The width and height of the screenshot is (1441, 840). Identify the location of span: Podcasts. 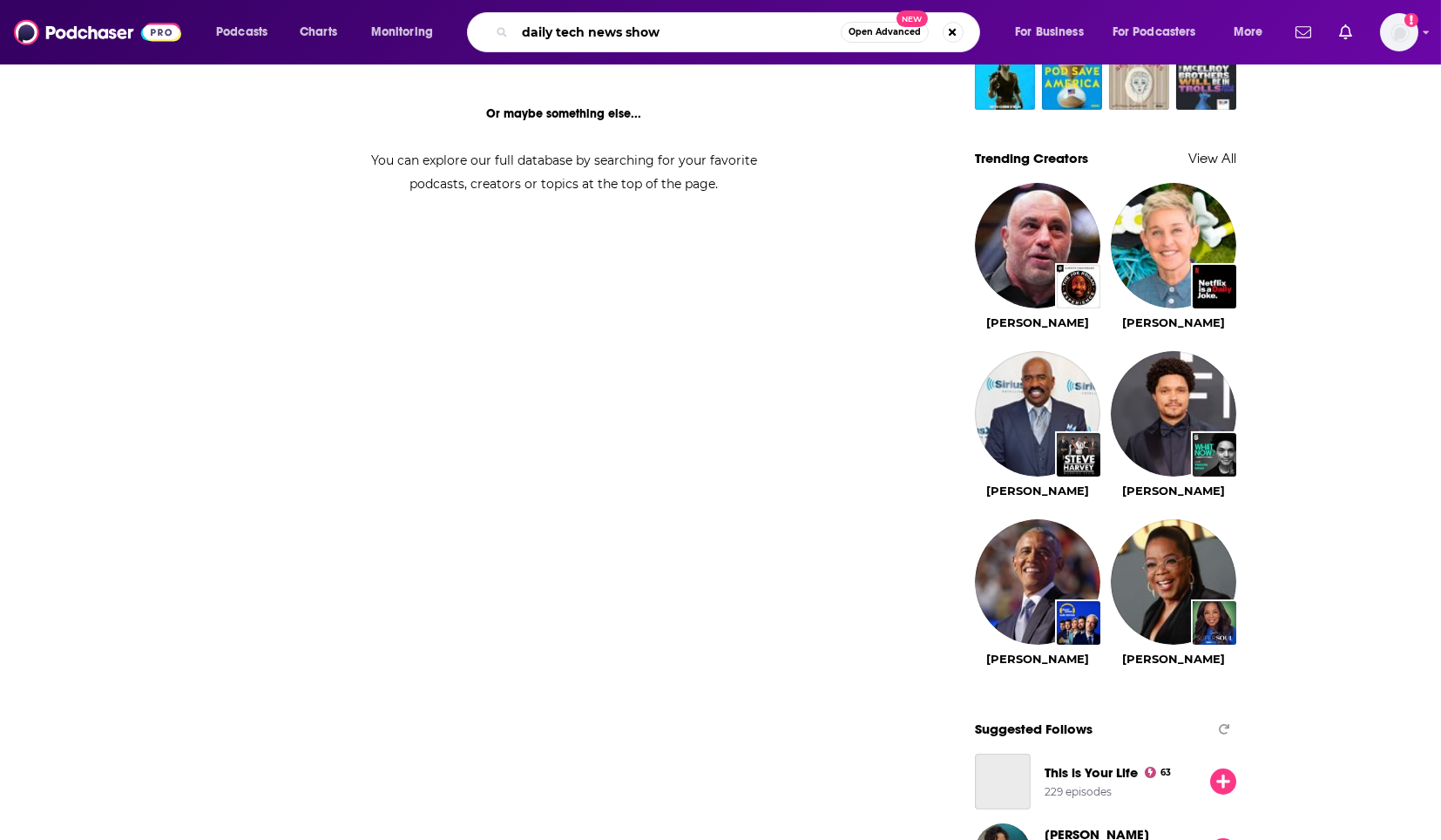
(241, 33).